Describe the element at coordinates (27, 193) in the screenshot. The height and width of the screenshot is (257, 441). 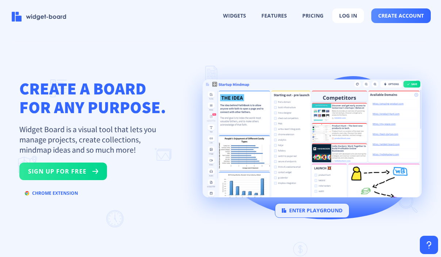
I see `img: chrome.svg` at that location.